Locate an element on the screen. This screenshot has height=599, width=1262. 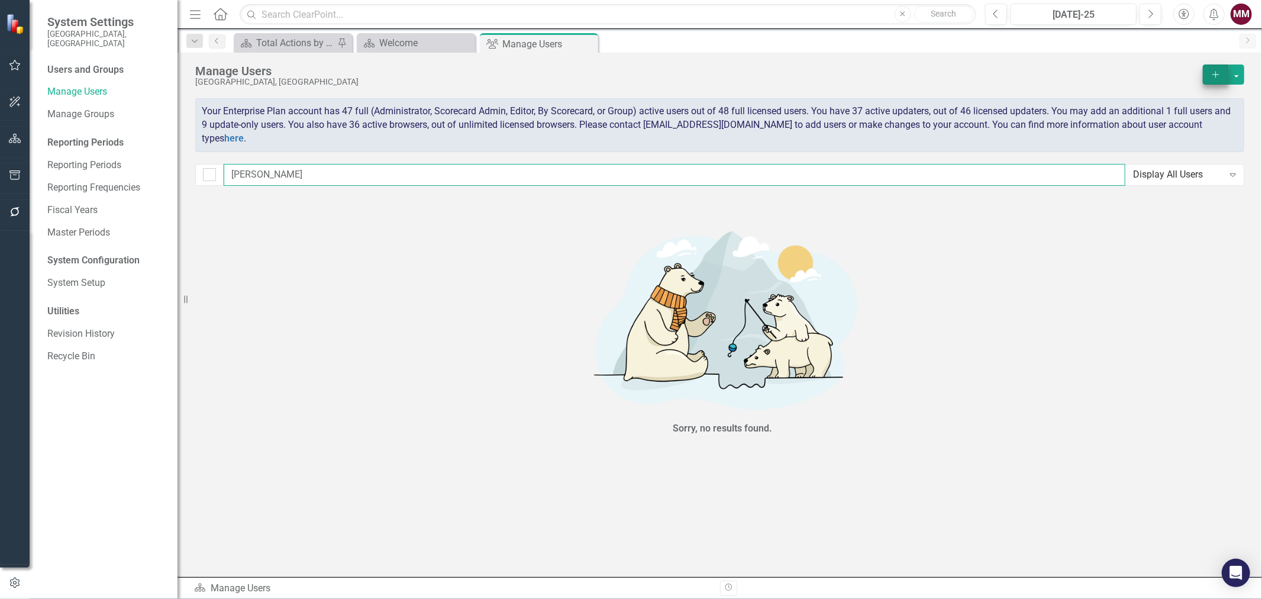
input: Search ClearPoint... is located at coordinates (608, 14).